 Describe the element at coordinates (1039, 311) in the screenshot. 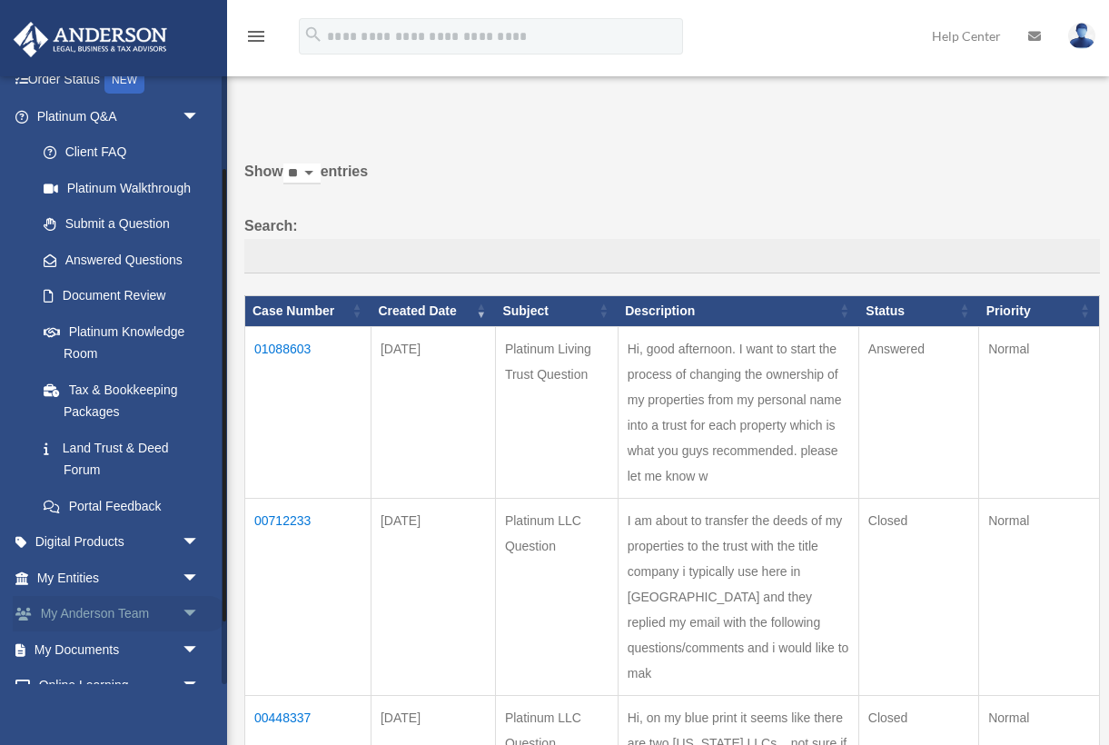

I see `th: Priority: activate to sort column ascending` at that location.